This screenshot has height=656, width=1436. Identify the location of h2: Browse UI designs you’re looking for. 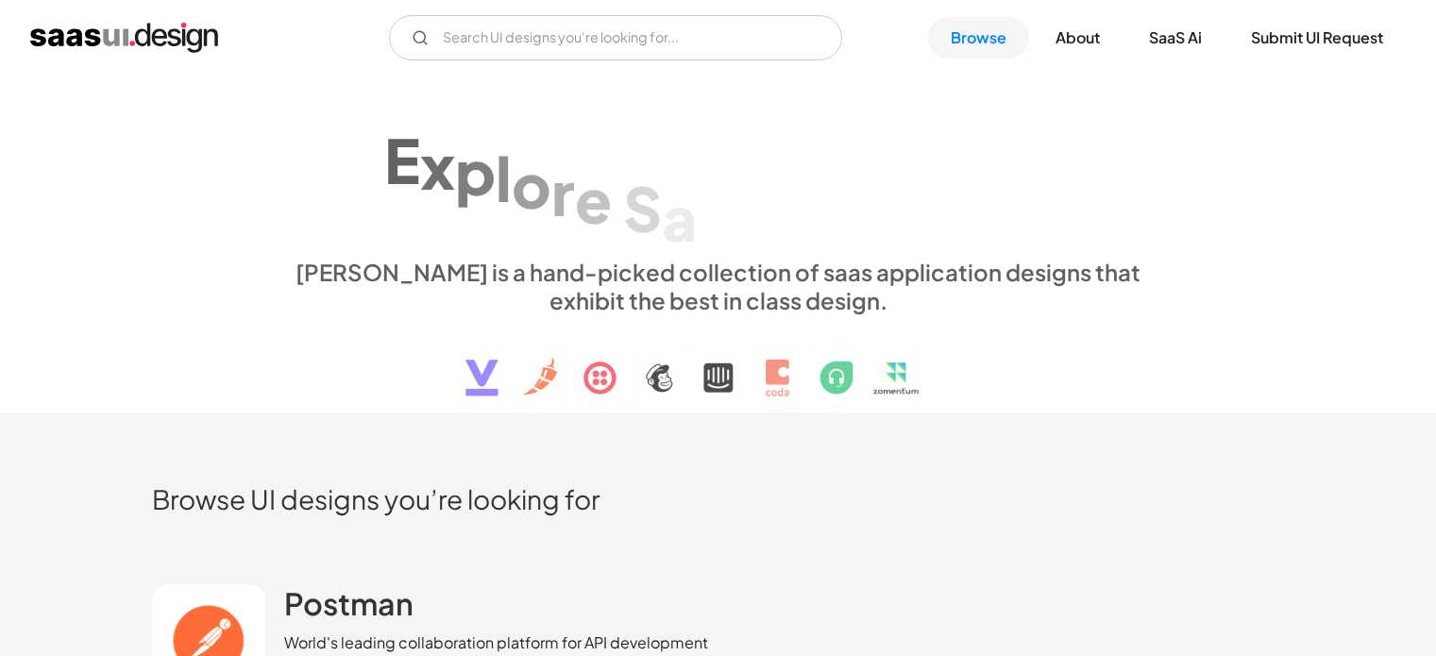
(719, 499).